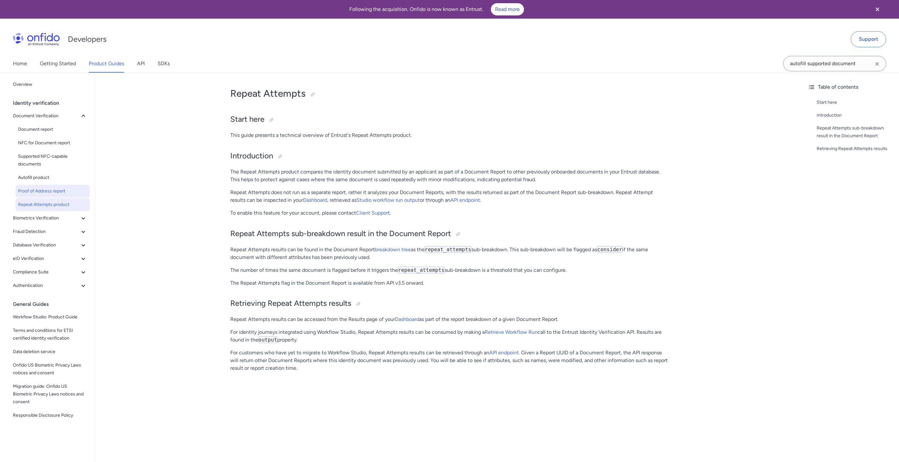 The width and height of the screenshot is (899, 462). I want to click on a: Repeat Attempts product, so click(52, 205).